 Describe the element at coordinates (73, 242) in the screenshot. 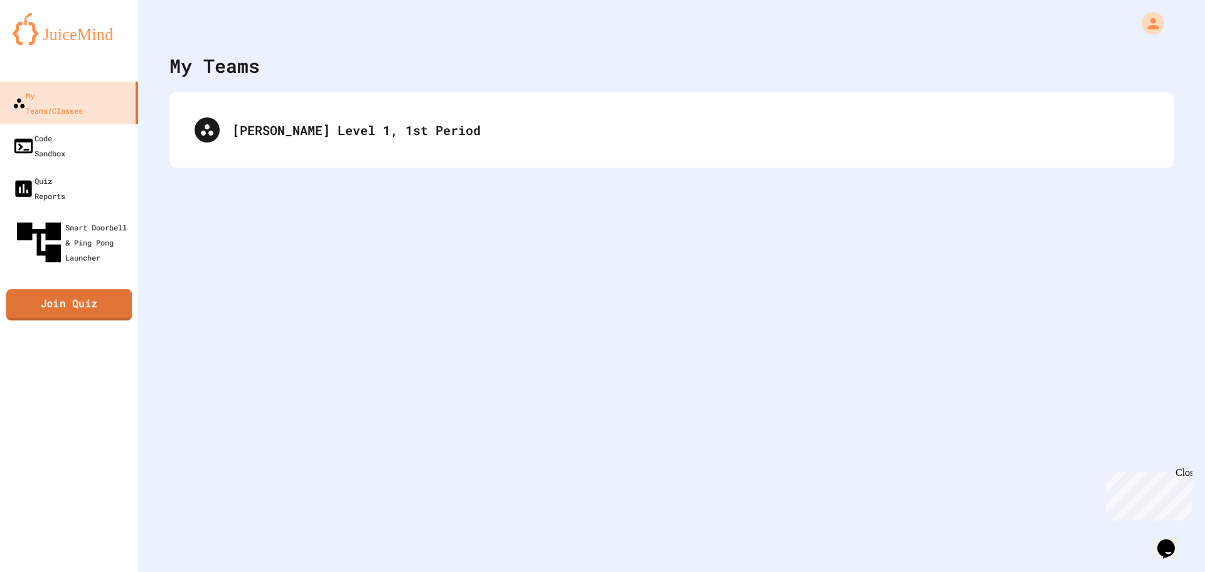

I see `div: Smart Doorbell & Ping Pong Launcher` at that location.